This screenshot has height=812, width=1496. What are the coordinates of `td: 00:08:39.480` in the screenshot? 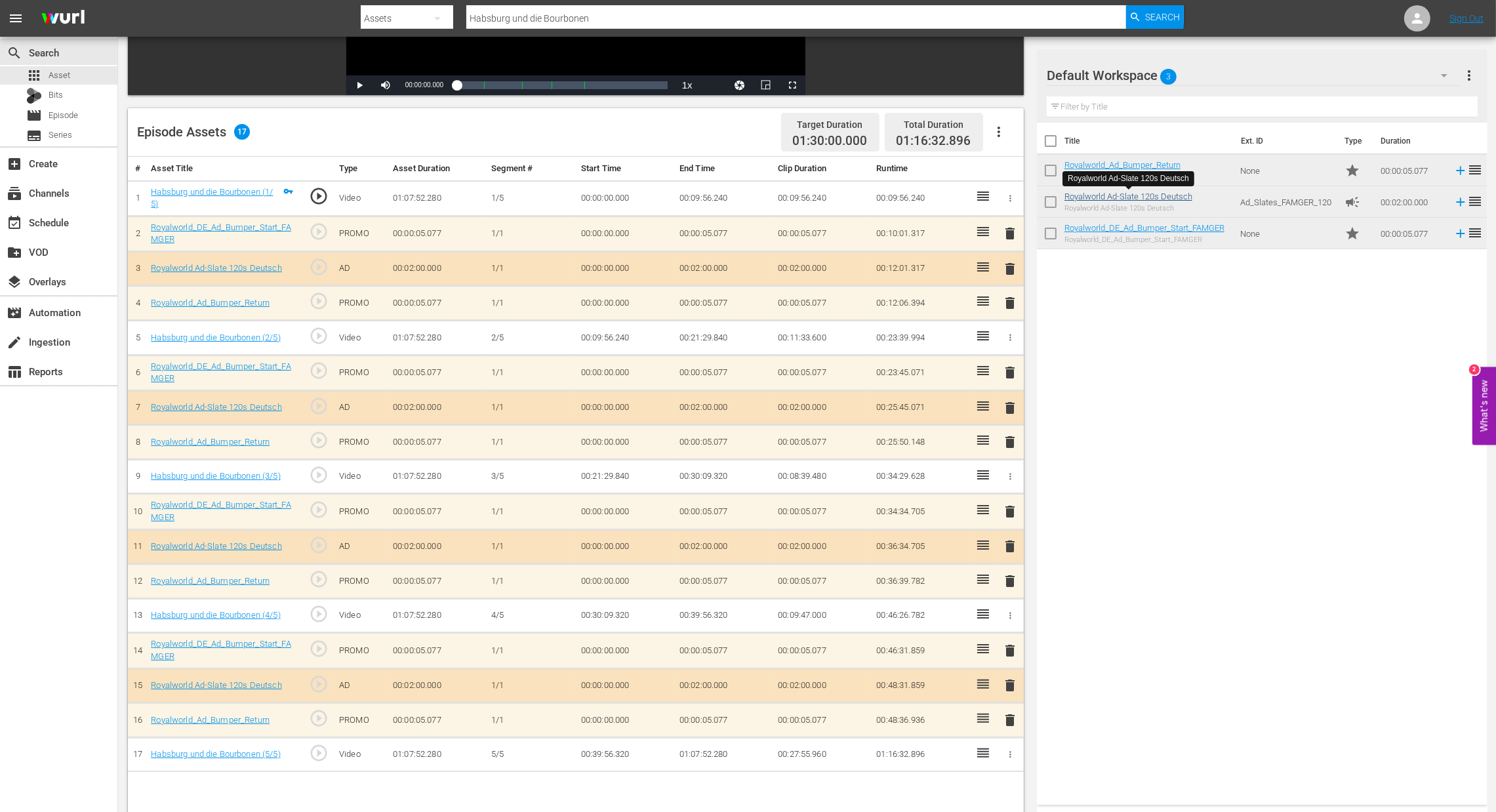 It's located at (822, 476).